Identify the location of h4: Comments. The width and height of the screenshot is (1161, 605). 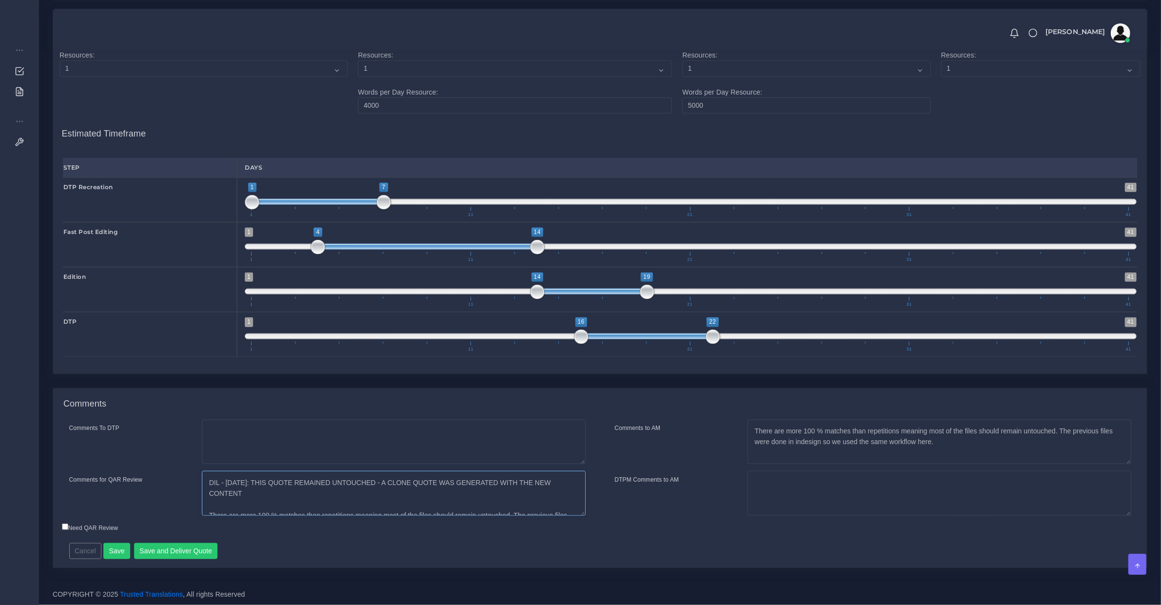
(85, 404).